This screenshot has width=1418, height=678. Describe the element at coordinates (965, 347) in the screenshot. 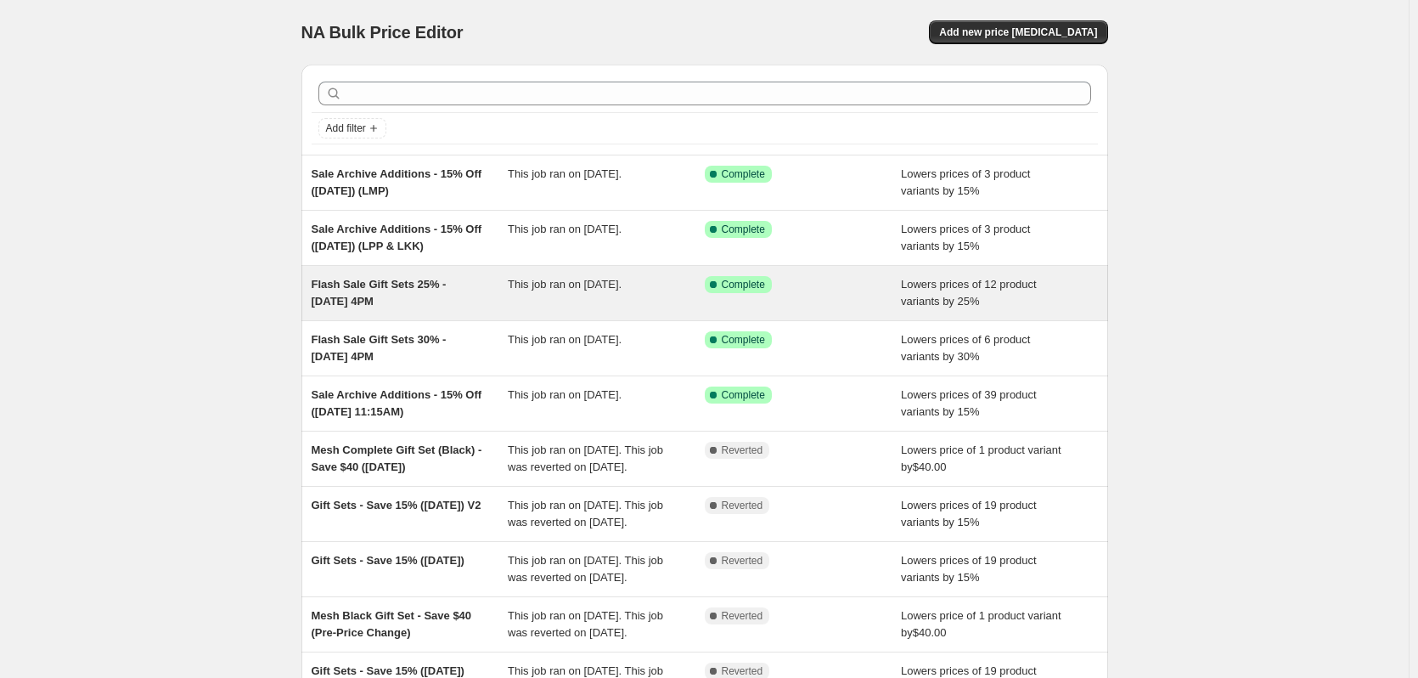

I see `span: Lowers prices of 6 product variants by 30%` at that location.